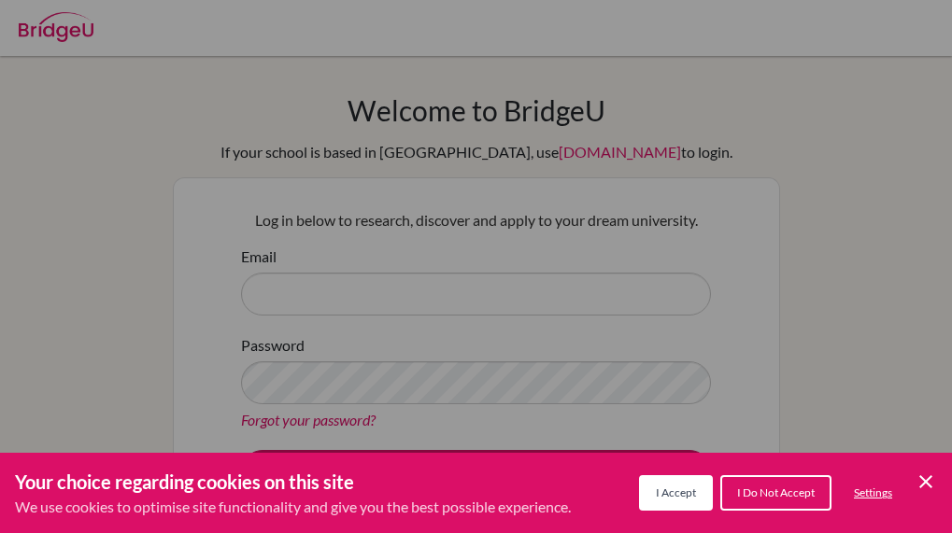  Describe the element at coordinates (872, 493) in the screenshot. I see `button: Settings` at that location.